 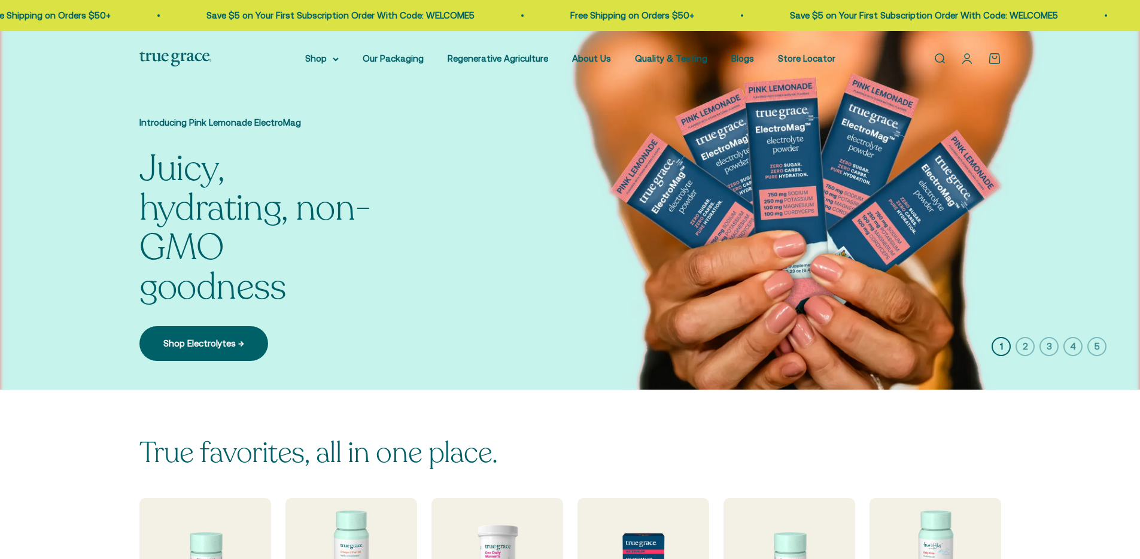 I want to click on split-lines: Juicy, hydrating, non-GMO goodness, so click(x=255, y=228).